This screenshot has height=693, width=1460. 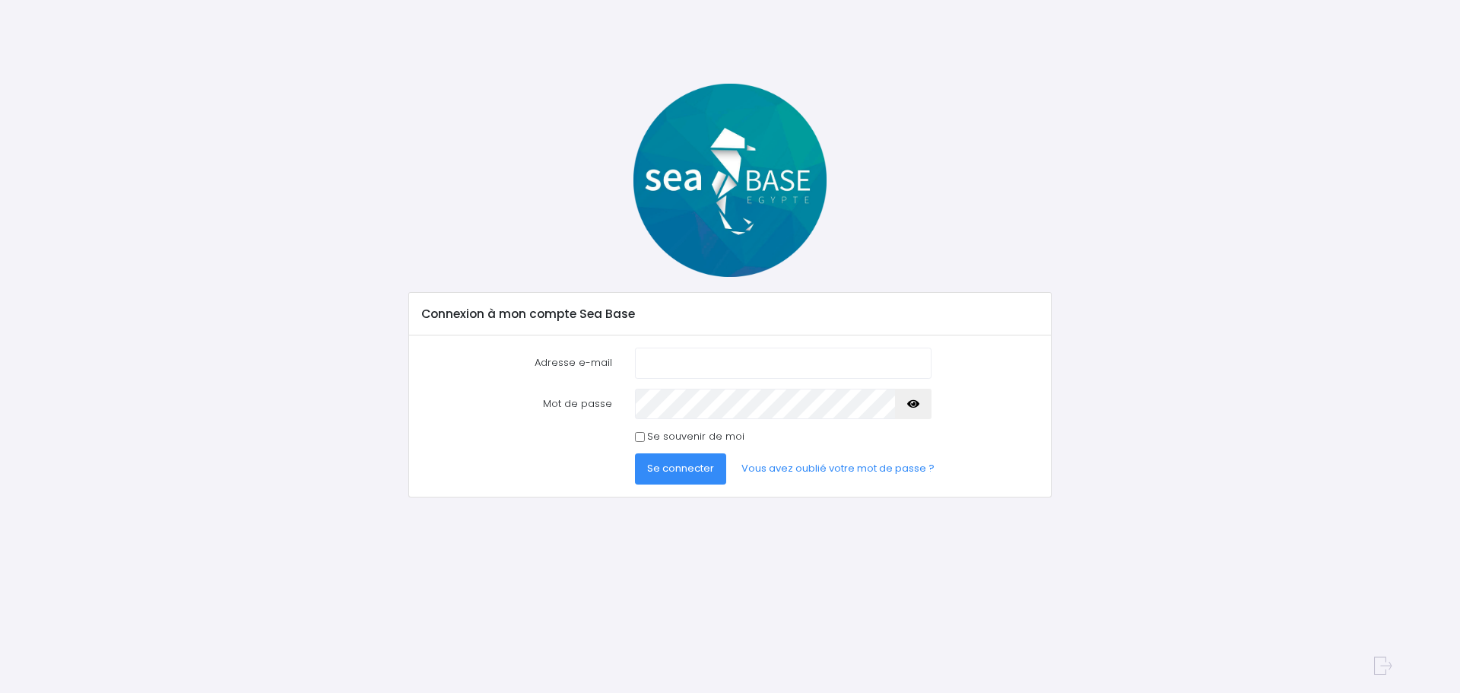 What do you see at coordinates (729, 314) in the screenshot?
I see `div: Connexion à mon compte Sea Base` at bounding box center [729, 314].